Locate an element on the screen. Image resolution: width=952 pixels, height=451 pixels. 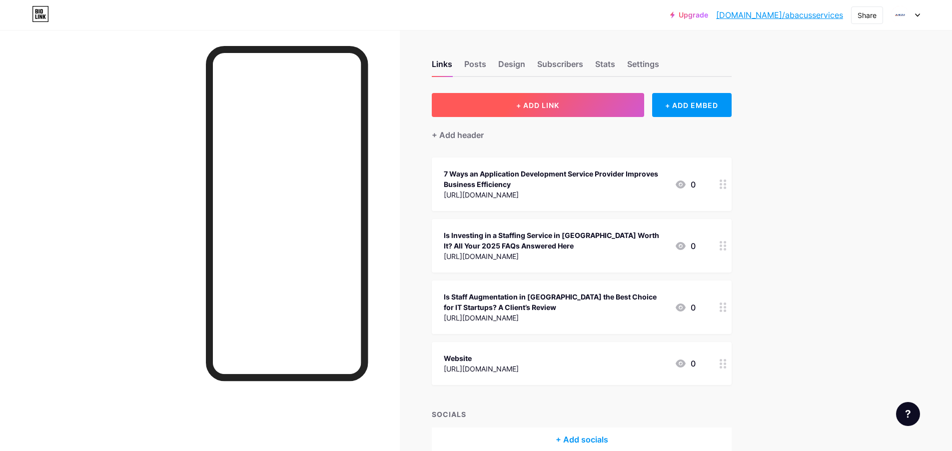
div: 7 Ways an Application Development Service Provider Improves Business Efficiency is located at coordinates (555, 179).